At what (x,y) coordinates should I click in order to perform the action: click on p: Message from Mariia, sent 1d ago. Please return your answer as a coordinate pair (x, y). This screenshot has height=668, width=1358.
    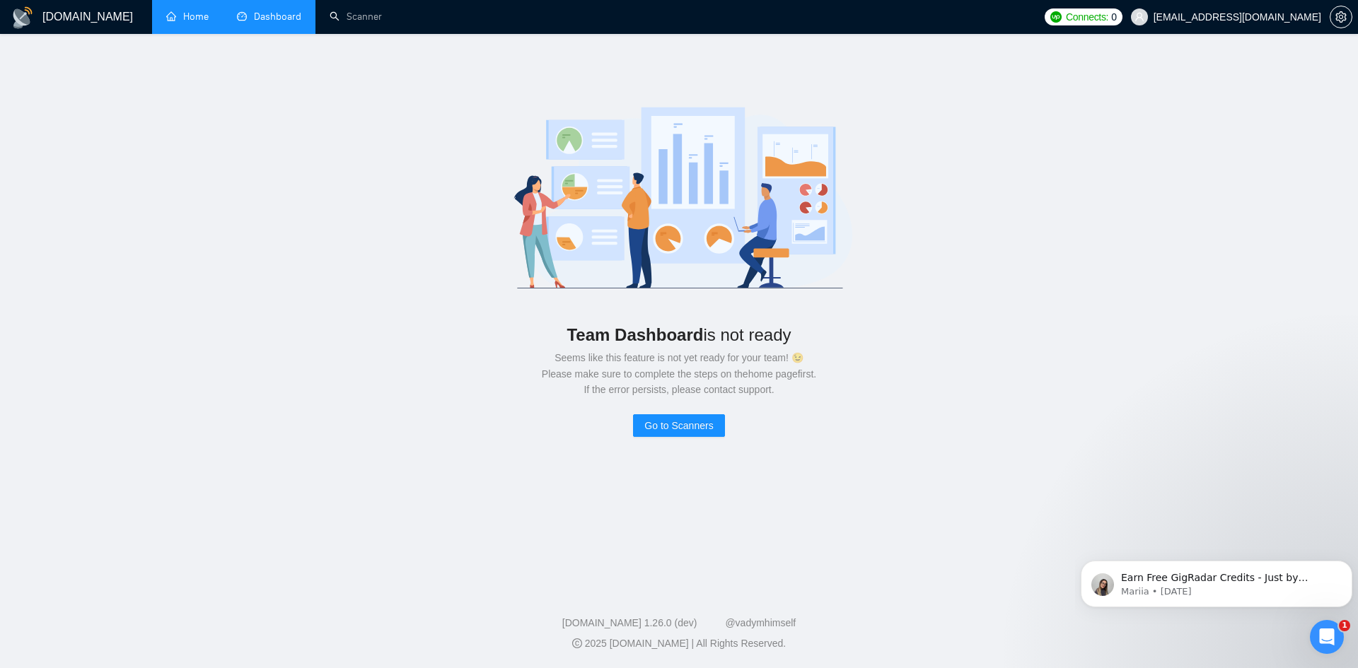
    Looking at the image, I should click on (153, 61).